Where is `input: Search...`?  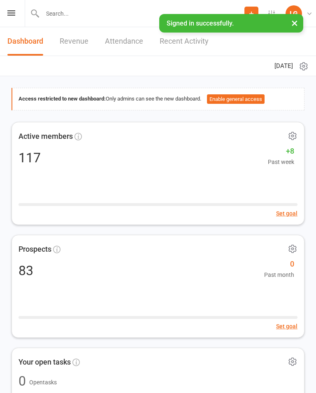
input: Search... is located at coordinates (142, 14).